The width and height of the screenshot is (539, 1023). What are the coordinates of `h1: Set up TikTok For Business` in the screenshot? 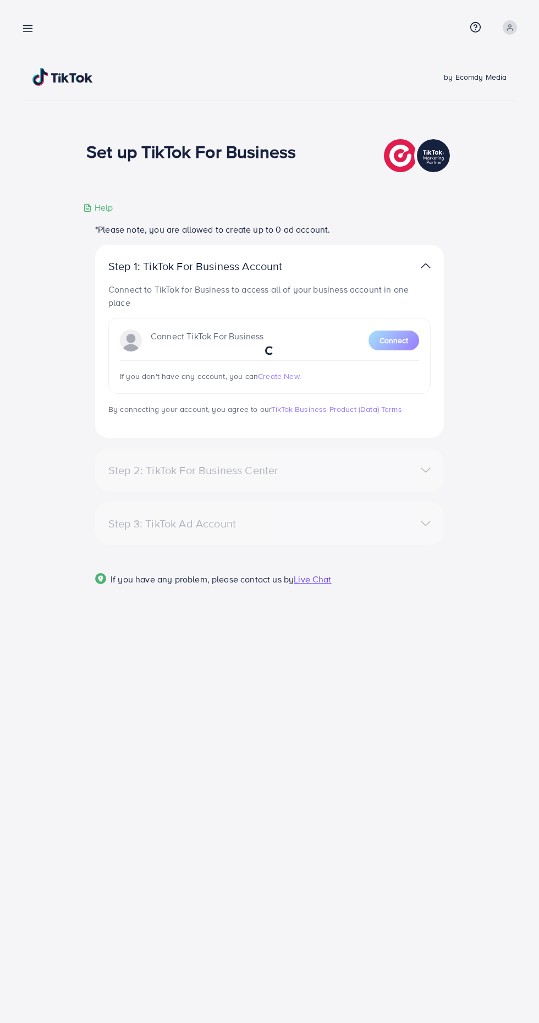 It's located at (191, 151).